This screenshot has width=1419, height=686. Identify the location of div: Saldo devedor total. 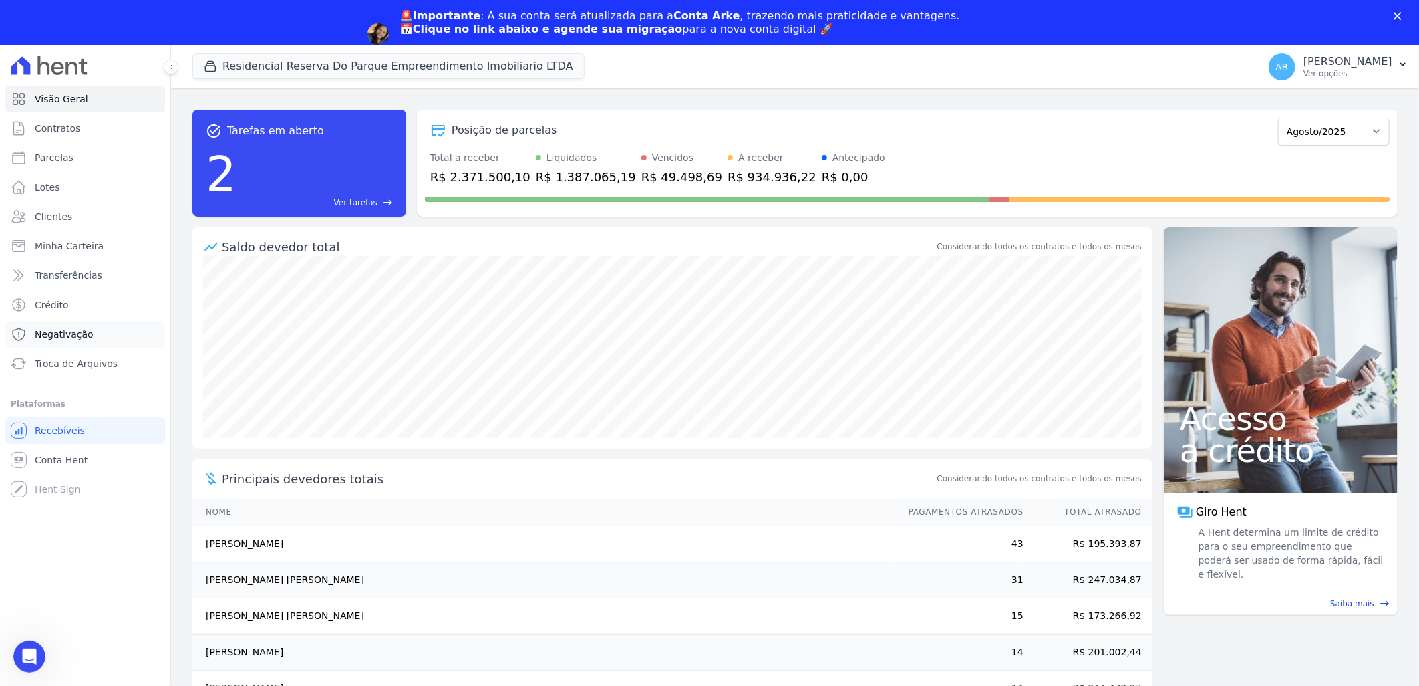
(578, 247).